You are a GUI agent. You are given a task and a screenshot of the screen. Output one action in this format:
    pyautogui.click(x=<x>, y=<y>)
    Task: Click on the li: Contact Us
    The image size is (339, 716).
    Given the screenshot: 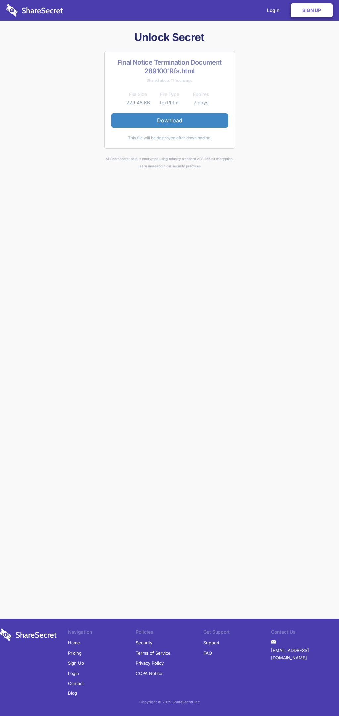 What is the action you would take?
    pyautogui.click(x=305, y=633)
    